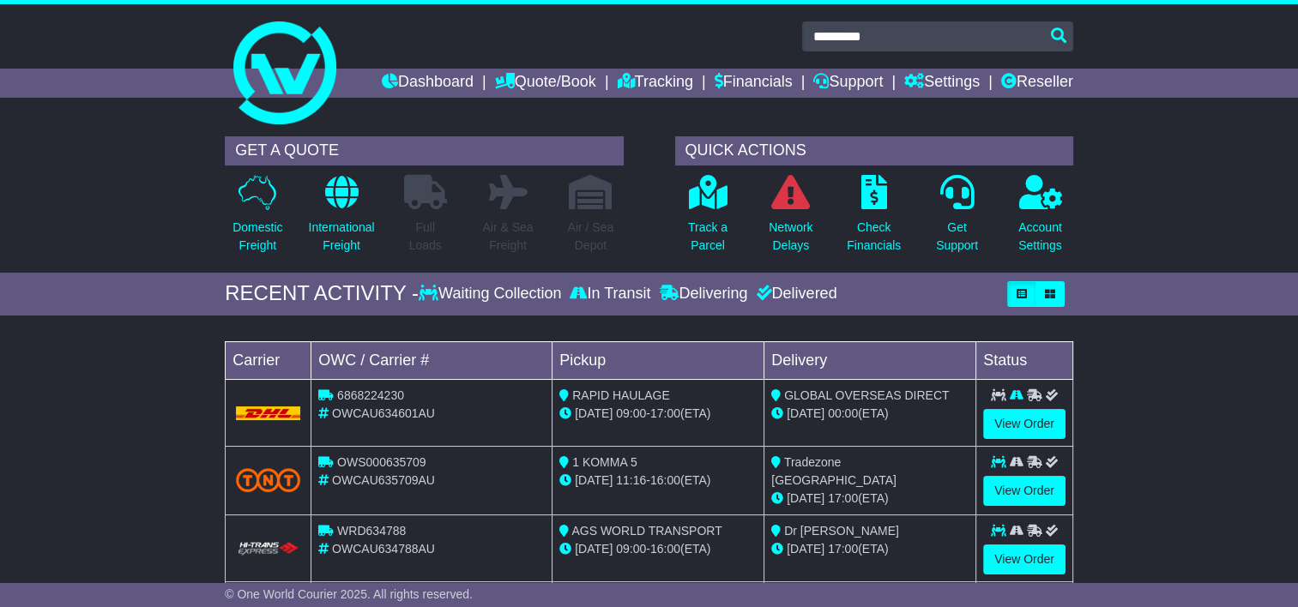 The height and width of the screenshot is (607, 1298). Describe the element at coordinates (790, 237) in the screenshot. I see `p: Network Delays` at that location.